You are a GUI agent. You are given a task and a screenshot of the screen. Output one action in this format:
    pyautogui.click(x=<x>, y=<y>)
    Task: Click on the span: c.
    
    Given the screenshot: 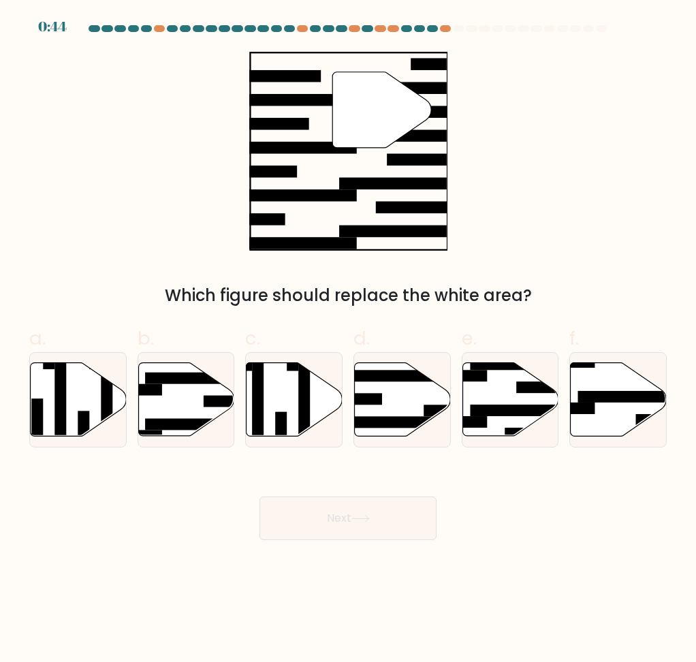 What is the action you would take?
    pyautogui.click(x=253, y=338)
    